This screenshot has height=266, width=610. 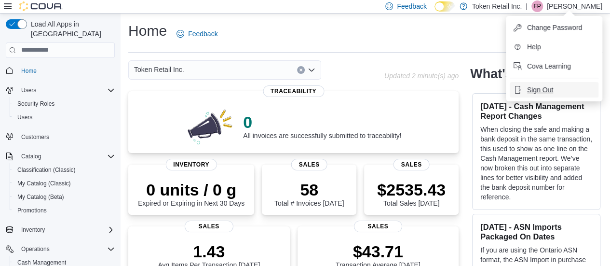 I want to click on button: Change Password, so click(x=554, y=27).